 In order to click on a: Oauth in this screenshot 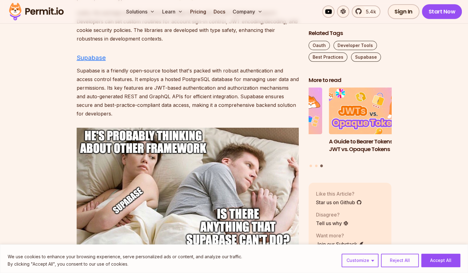, I will do `click(319, 45)`.